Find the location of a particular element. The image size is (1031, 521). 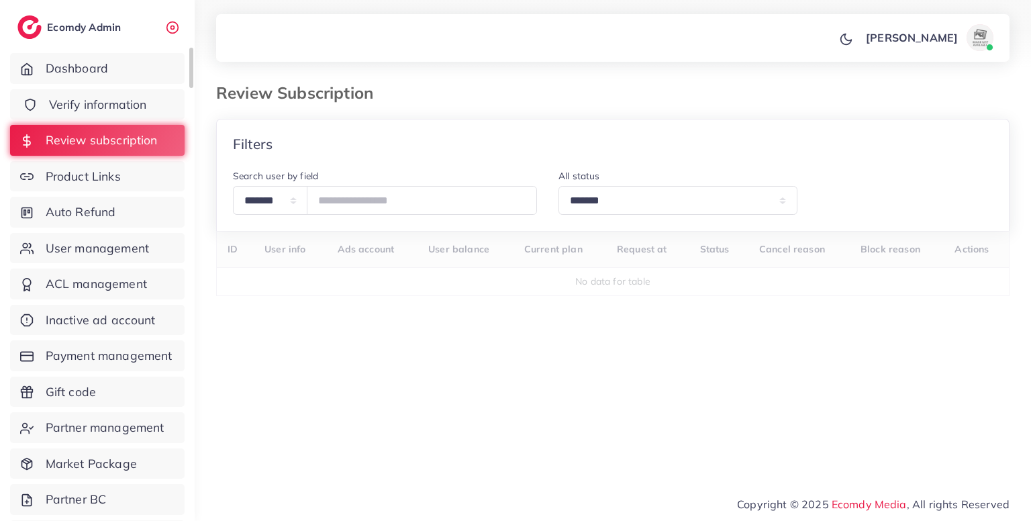

img: logo is located at coordinates (30, 27).